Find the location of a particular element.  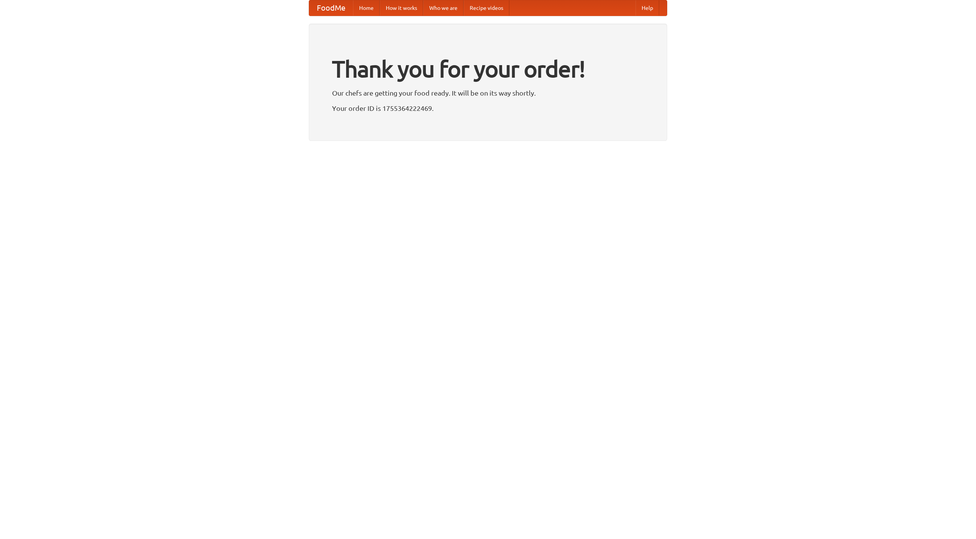

a: Help is located at coordinates (647, 8).